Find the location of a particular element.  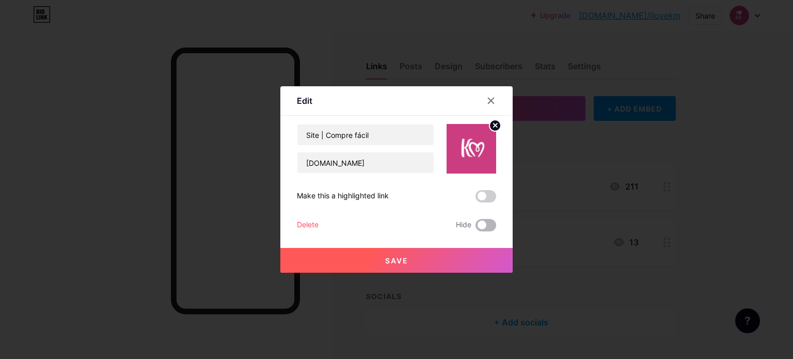

img: link_thumbnail is located at coordinates (471, 149).